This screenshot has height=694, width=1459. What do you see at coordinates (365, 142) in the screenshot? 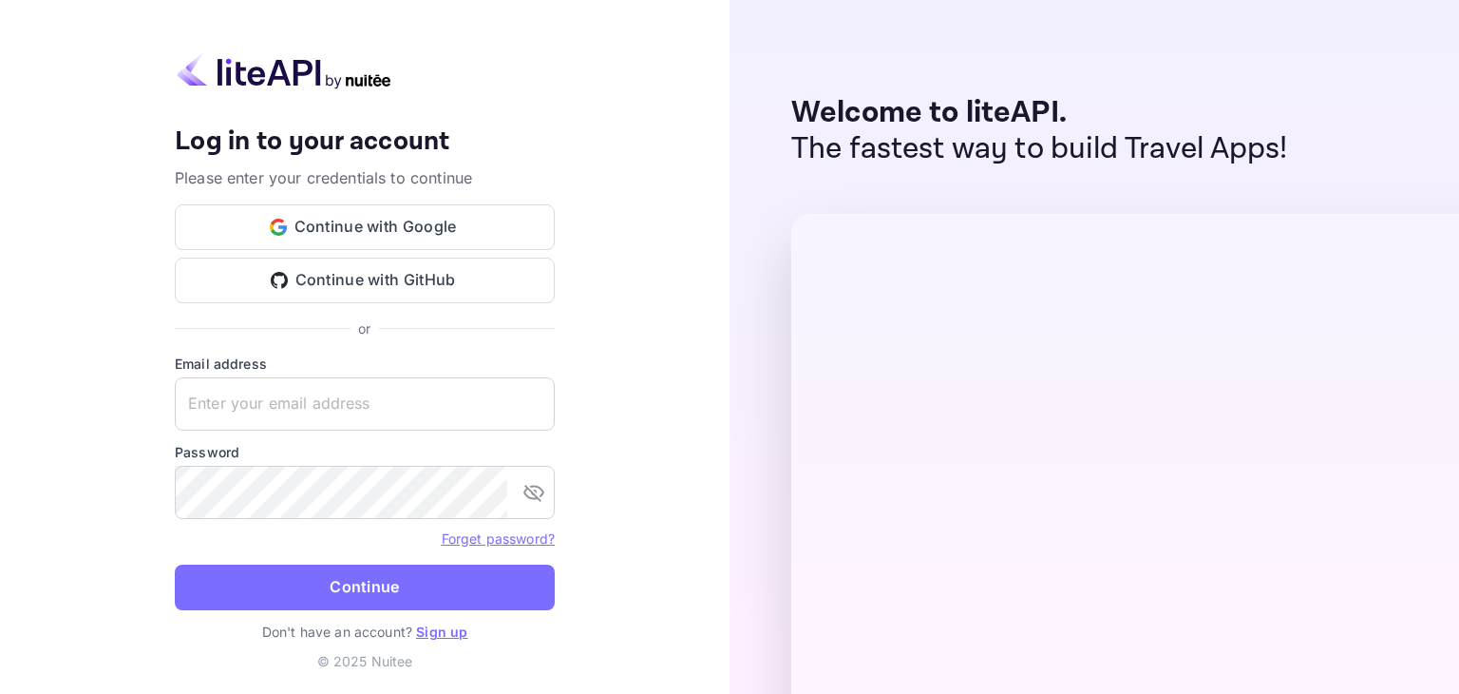
I see `h4: Log in to your account` at bounding box center [365, 142].